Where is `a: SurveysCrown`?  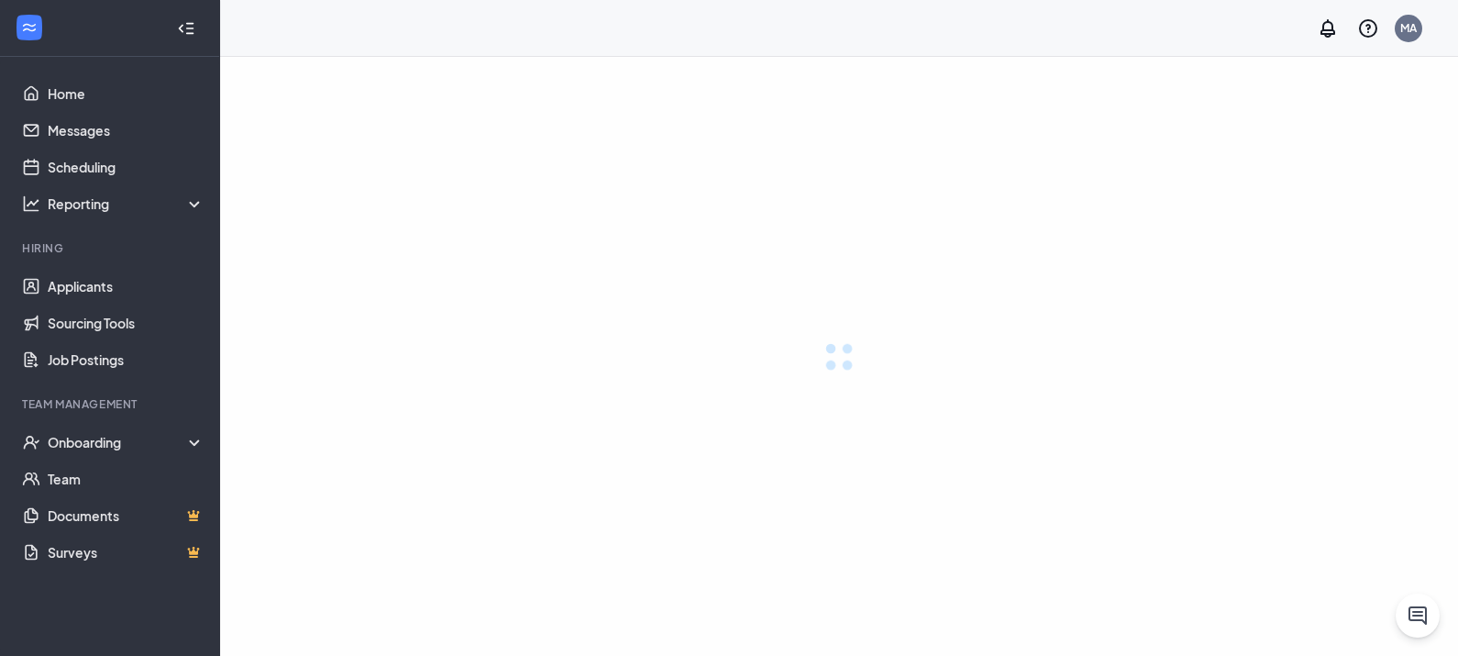
a: SurveysCrown is located at coordinates (126, 552).